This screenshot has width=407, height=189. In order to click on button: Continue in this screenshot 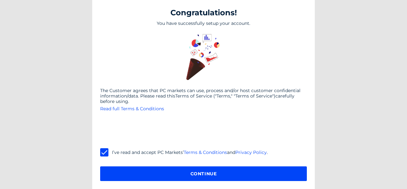, I will do `click(204, 173)`.